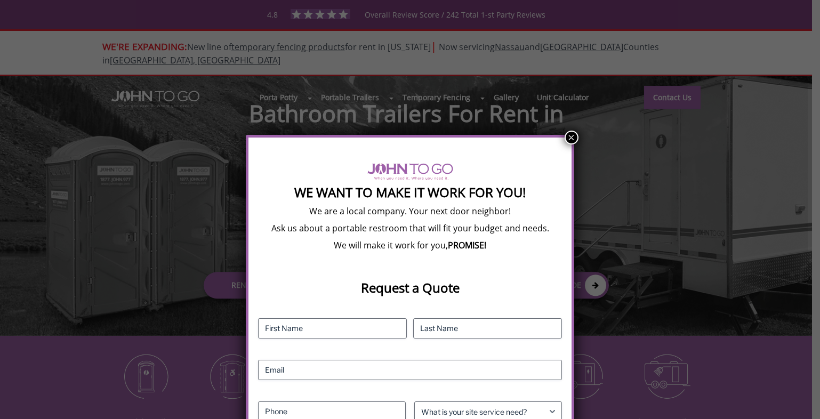  Describe the element at coordinates (410, 370) in the screenshot. I see `input: Email` at that location.